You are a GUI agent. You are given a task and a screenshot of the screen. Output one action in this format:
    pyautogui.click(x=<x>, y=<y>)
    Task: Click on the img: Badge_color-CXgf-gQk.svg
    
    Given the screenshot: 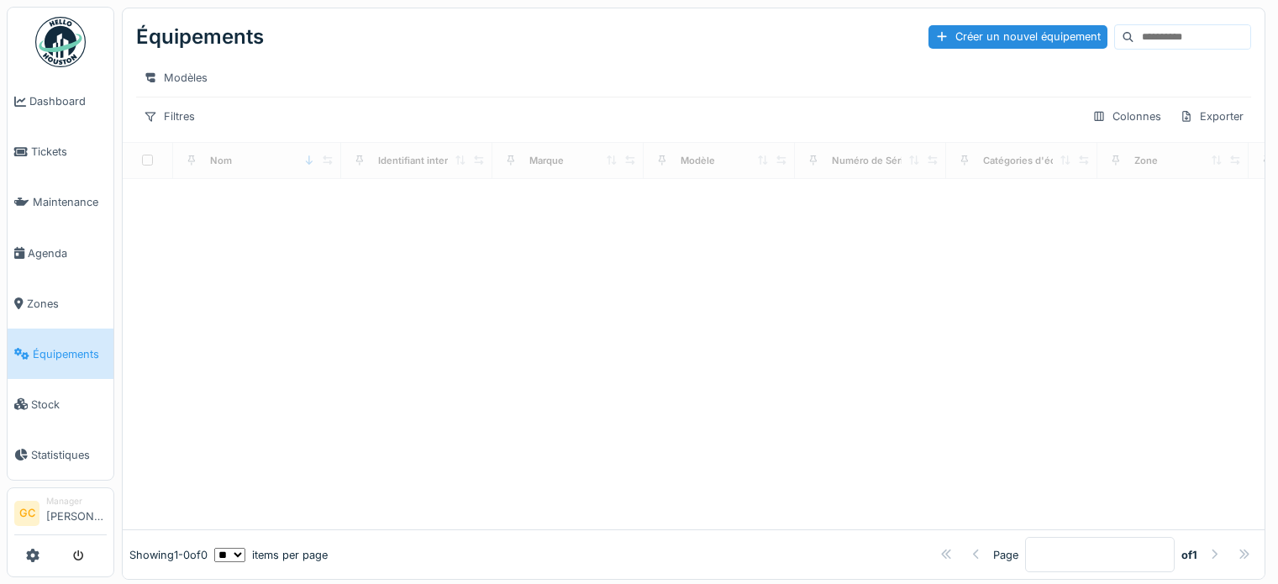 What is the action you would take?
    pyautogui.click(x=60, y=42)
    